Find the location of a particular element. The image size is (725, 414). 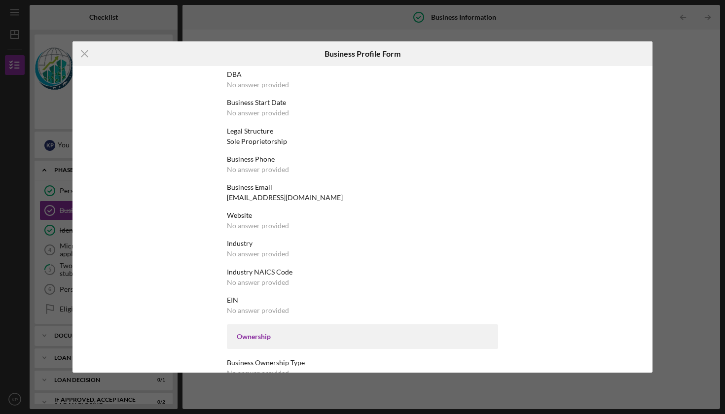

div: EIN is located at coordinates (363, 300).